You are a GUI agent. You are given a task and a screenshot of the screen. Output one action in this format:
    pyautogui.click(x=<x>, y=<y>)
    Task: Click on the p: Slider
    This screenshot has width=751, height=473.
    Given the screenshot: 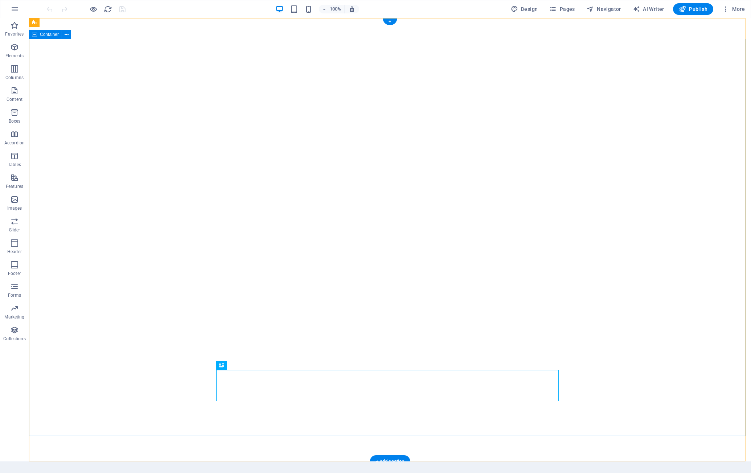 What is the action you would take?
    pyautogui.click(x=15, y=230)
    